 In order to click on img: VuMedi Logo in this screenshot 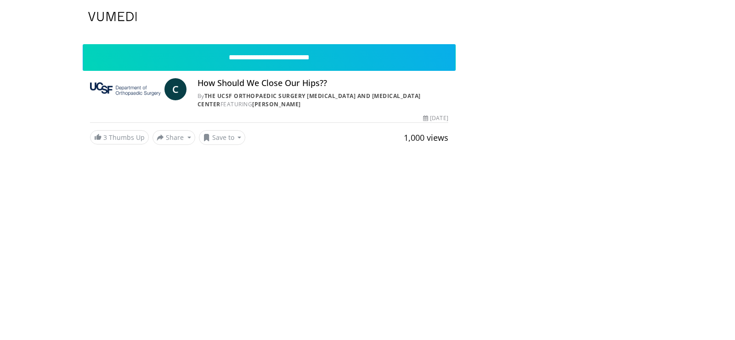, I will do `click(113, 17)`.